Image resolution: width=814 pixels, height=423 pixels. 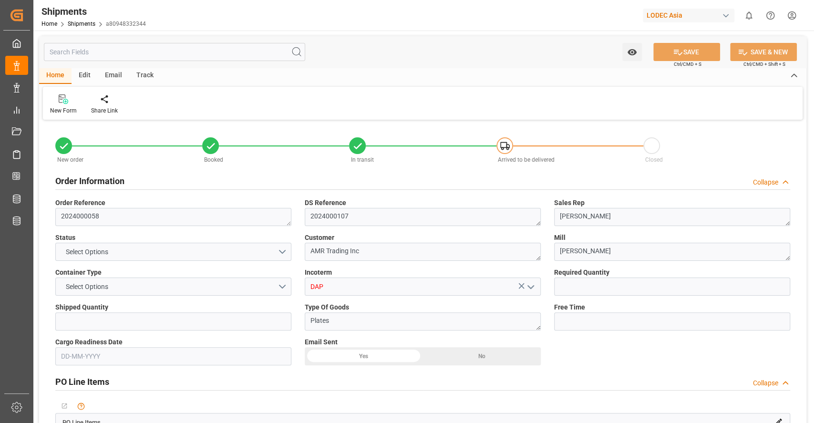 What do you see at coordinates (90, 181) in the screenshot?
I see `h2: Order Information` at bounding box center [90, 181].